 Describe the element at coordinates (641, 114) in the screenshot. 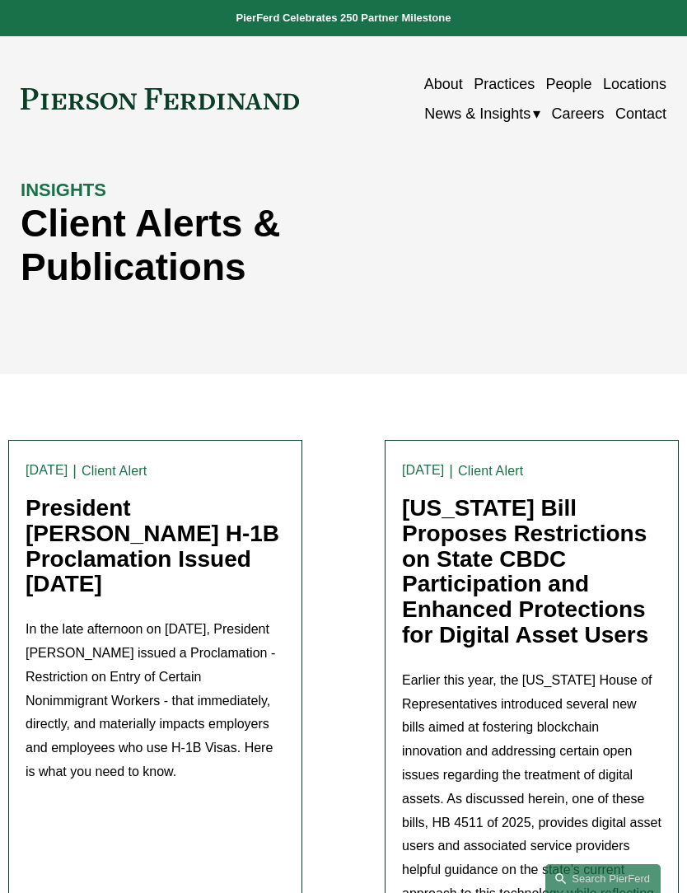

I see `a: Contact` at that location.